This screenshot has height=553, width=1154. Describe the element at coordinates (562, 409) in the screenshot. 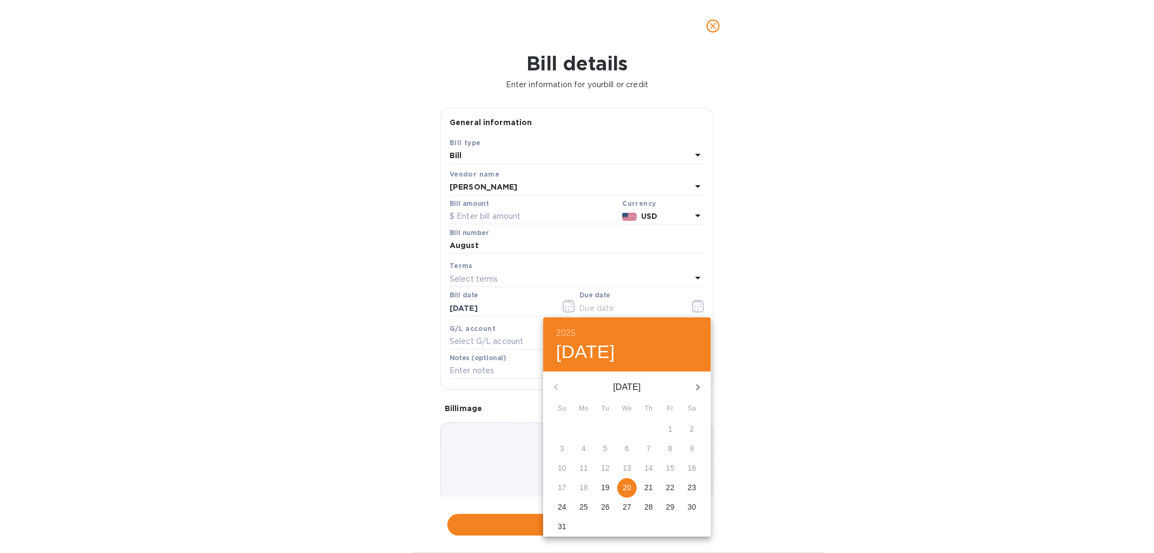

I see `span: Su` at that location.